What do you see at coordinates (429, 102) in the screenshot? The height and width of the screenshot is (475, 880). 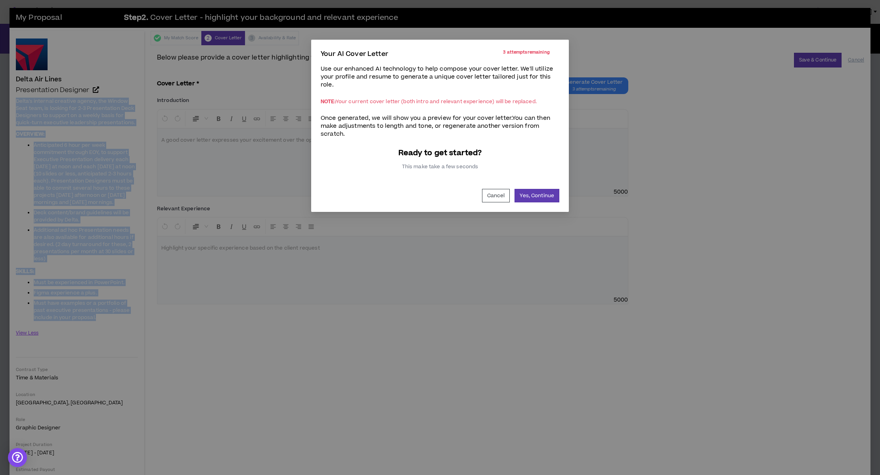 I see `p: Your current cover letter (both intro and relevant experience) will be replaced.` at bounding box center [429, 102].